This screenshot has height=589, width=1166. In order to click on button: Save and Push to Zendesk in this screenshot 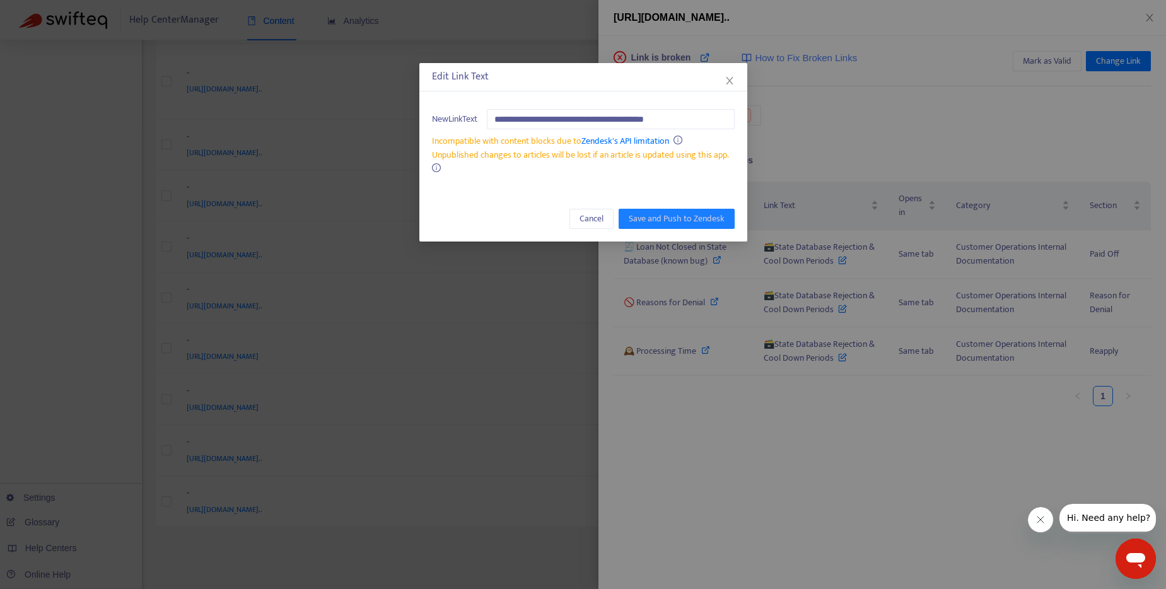, I will do `click(677, 219)`.